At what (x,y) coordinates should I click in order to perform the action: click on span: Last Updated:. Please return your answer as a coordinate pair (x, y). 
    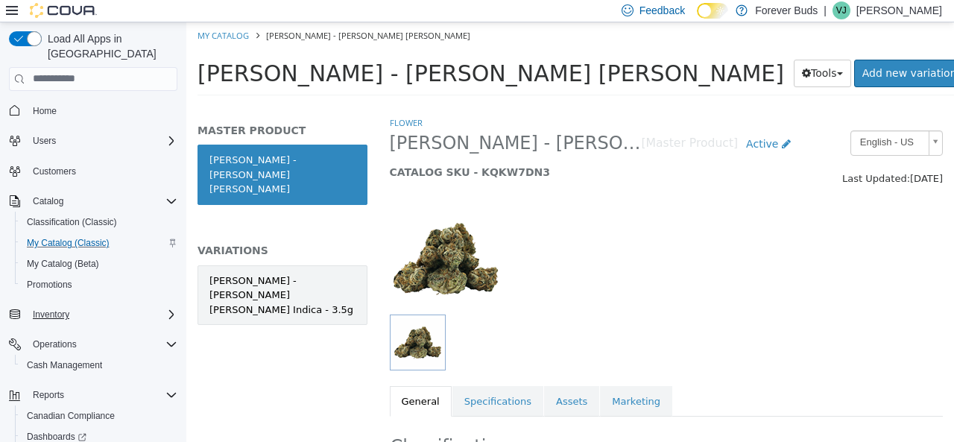
    Looking at the image, I should click on (690, 156).